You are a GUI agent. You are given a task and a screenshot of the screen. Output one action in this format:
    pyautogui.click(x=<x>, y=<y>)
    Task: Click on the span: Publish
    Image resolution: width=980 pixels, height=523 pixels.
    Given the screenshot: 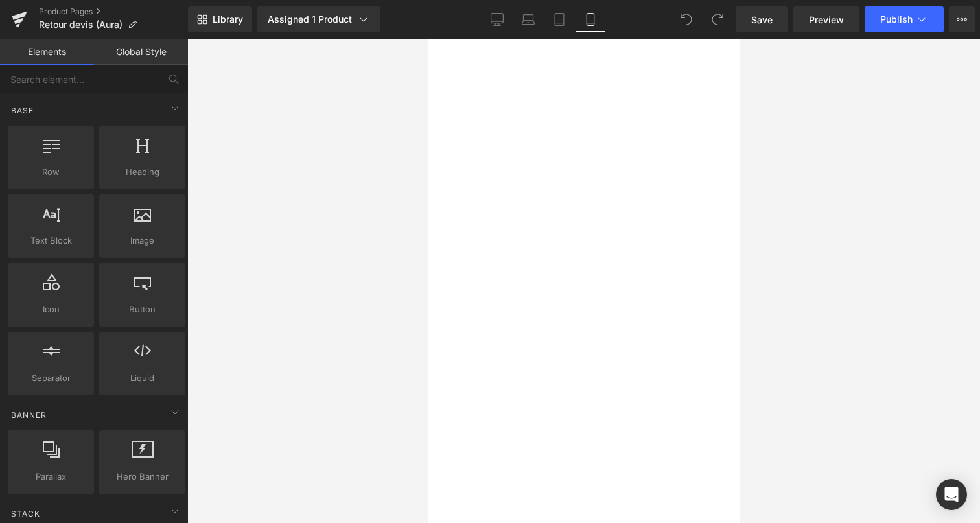 What is the action you would take?
    pyautogui.click(x=896, y=19)
    